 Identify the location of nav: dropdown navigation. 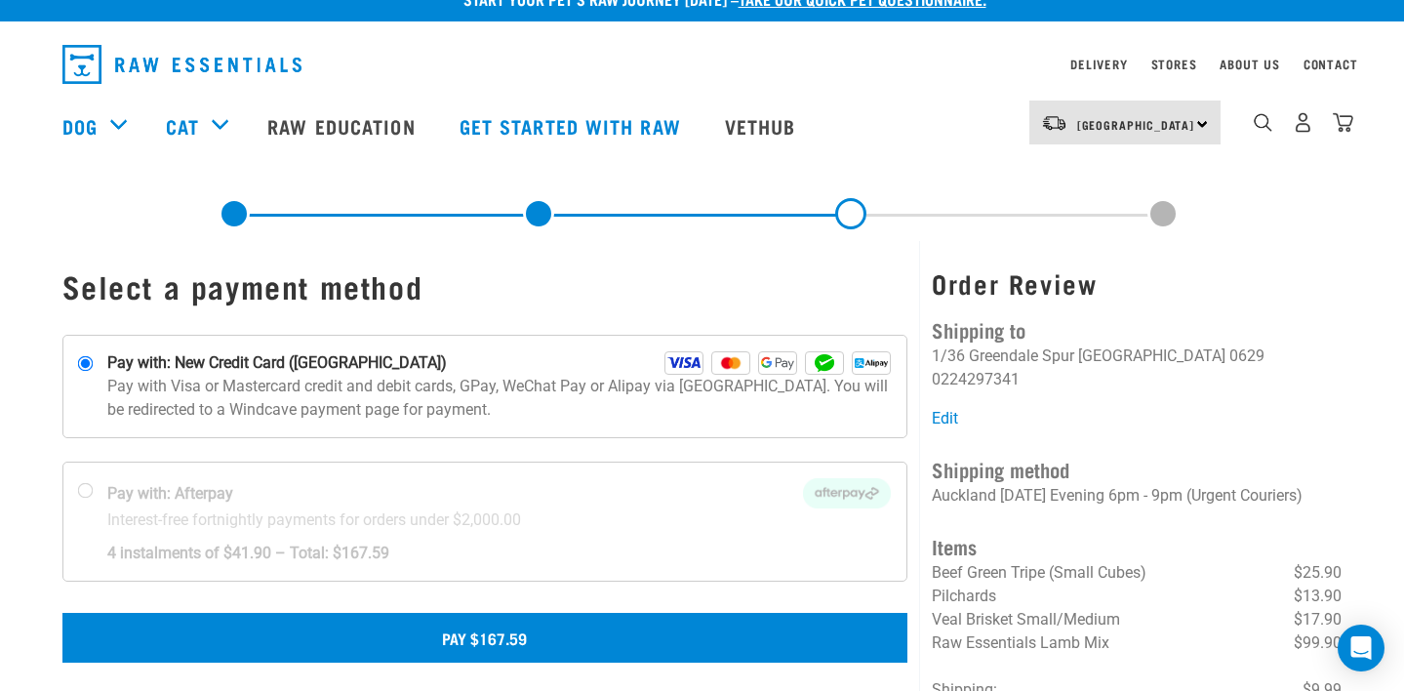
(702, 64).